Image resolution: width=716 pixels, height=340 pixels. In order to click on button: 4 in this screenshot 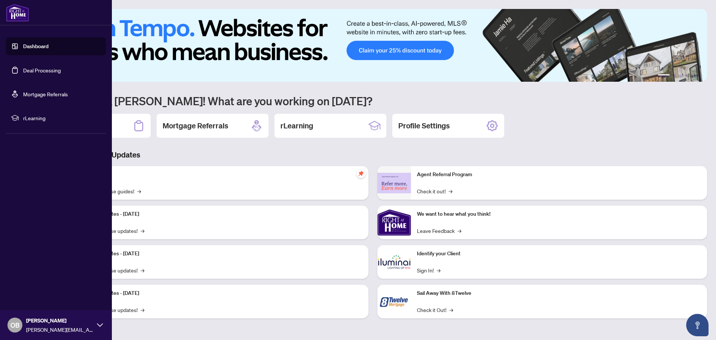, I will do `click(687, 76)`.